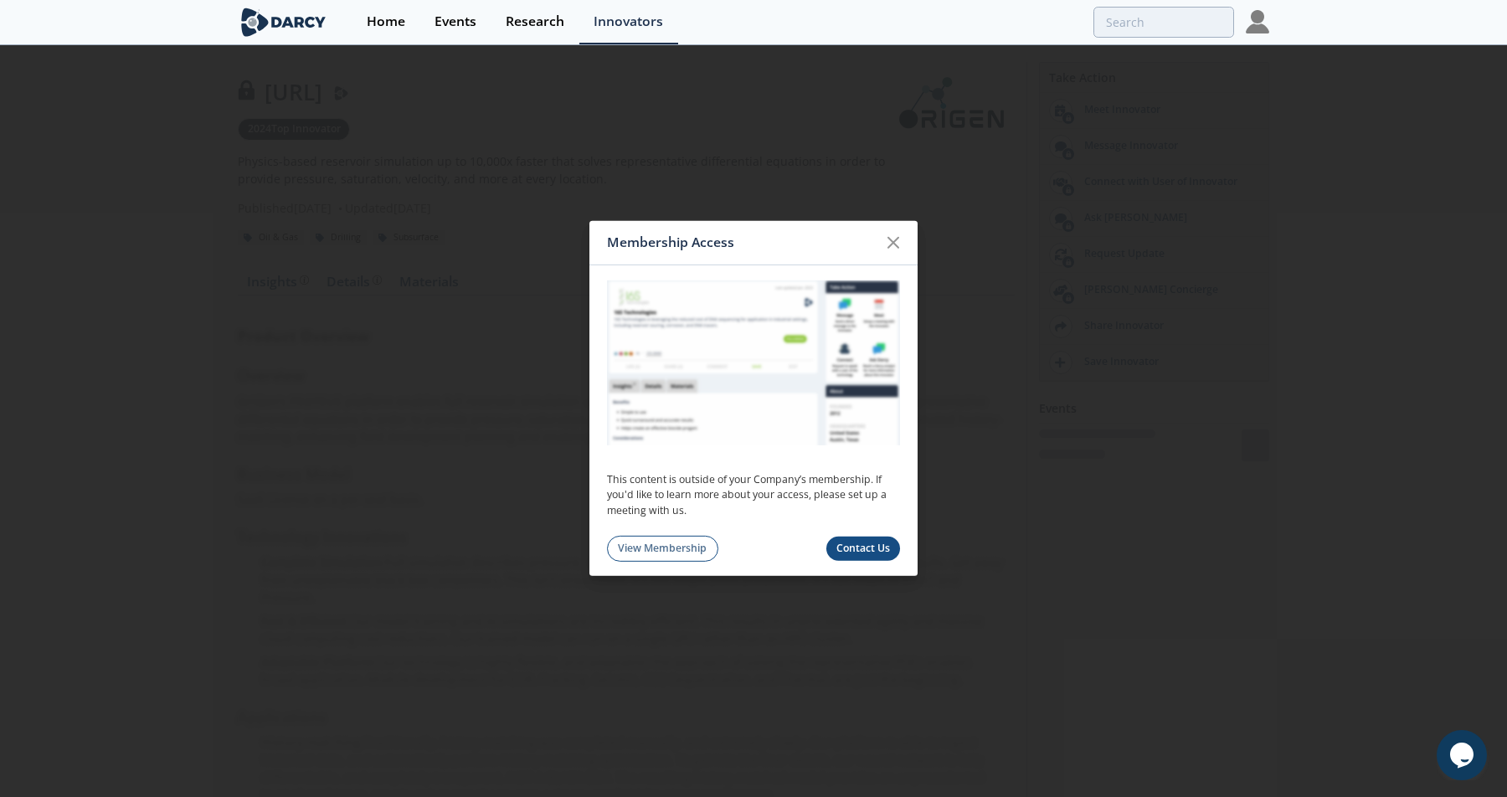 The height and width of the screenshot is (797, 1507). I want to click on p: This content is outside of your Company’s membership. If you'd like to learn more about your acce..., so click(753, 495).